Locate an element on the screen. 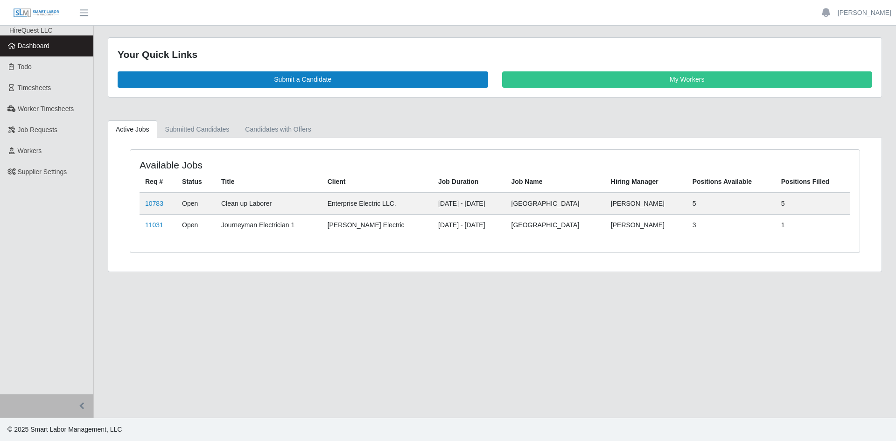 Image resolution: width=896 pixels, height=441 pixels. span: HireQuest LLC is located at coordinates (31, 30).